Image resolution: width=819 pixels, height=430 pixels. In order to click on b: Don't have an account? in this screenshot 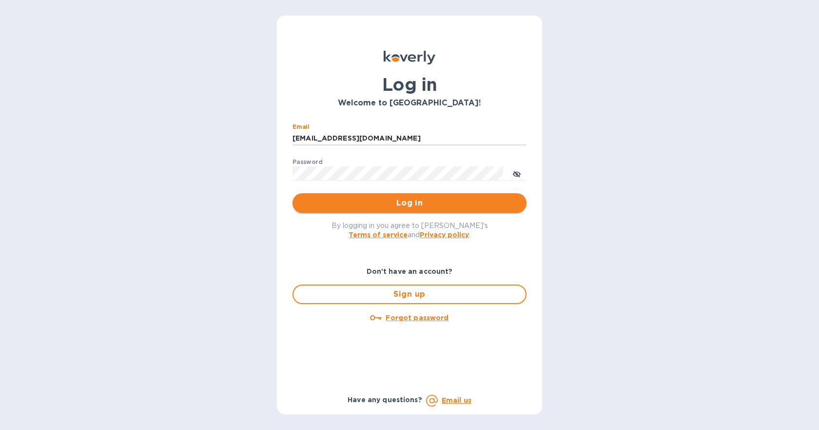, I will do `click(410, 271)`.